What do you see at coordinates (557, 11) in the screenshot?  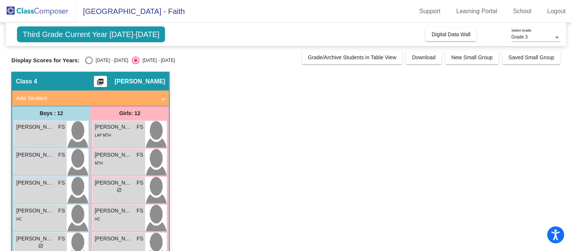 I see `a: Logout` at bounding box center [557, 11].